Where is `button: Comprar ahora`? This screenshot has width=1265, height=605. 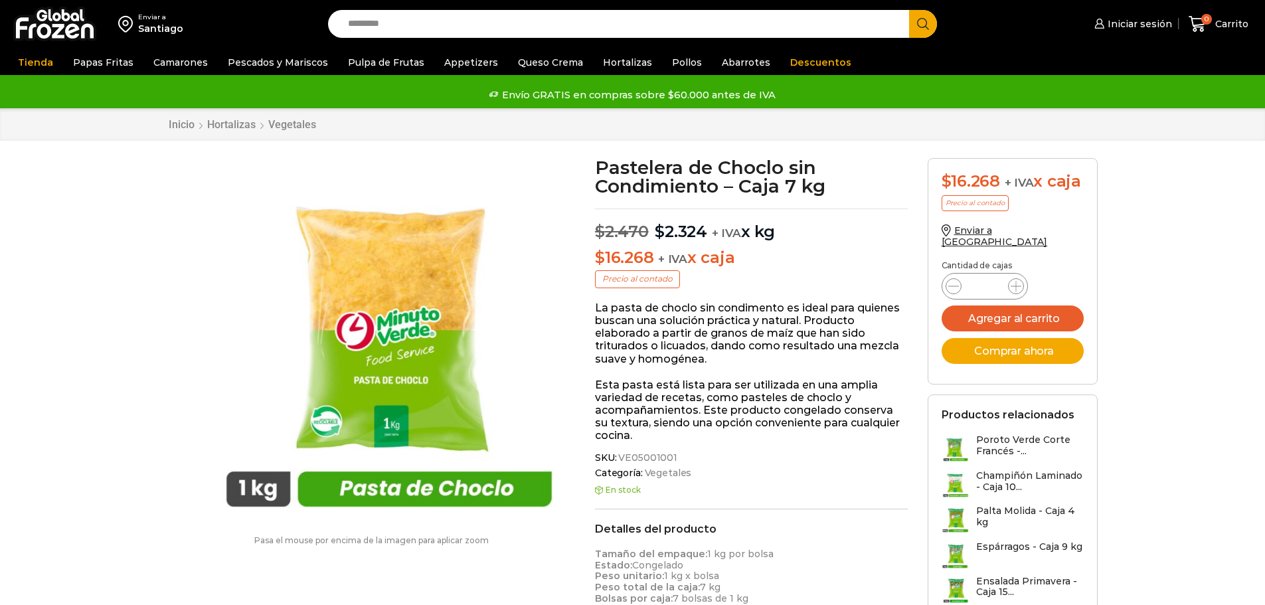 button: Comprar ahora is located at coordinates (1013, 351).